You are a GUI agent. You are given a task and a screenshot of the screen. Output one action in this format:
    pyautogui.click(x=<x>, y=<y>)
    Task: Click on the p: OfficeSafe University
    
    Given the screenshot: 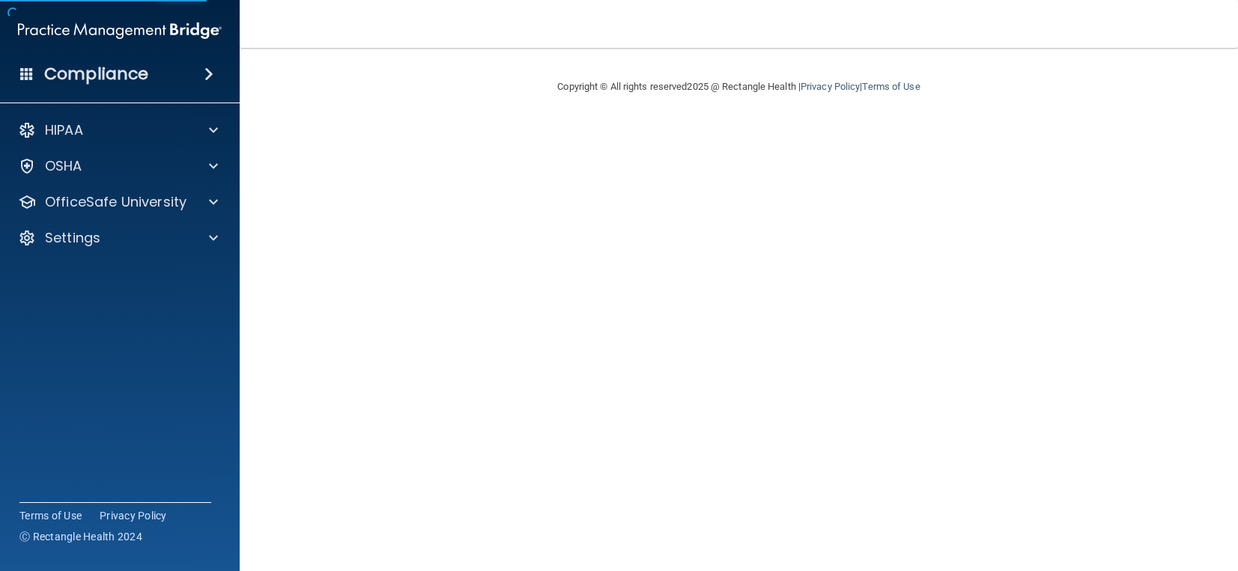 What is the action you would take?
    pyautogui.click(x=115, y=202)
    